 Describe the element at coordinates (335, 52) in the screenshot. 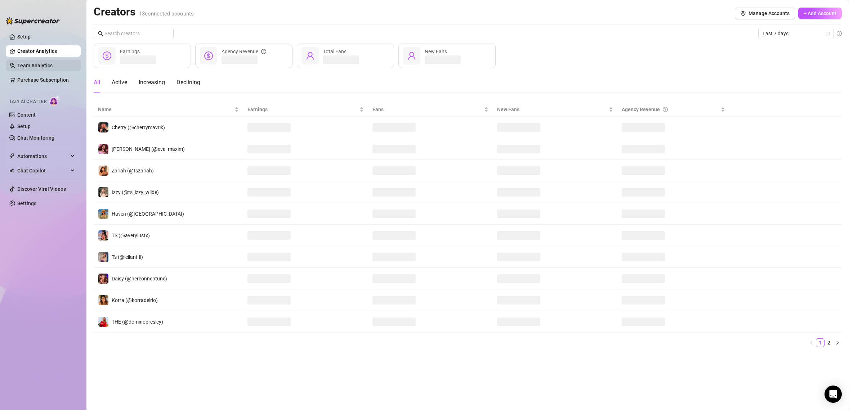

I see `span: Total Fans` at that location.